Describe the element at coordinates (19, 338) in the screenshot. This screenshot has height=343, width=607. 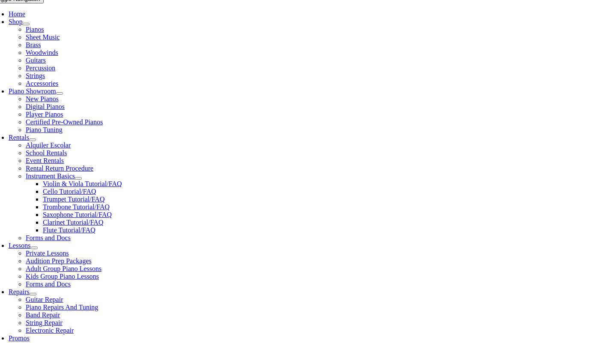
I see `span: Promos` at that location.